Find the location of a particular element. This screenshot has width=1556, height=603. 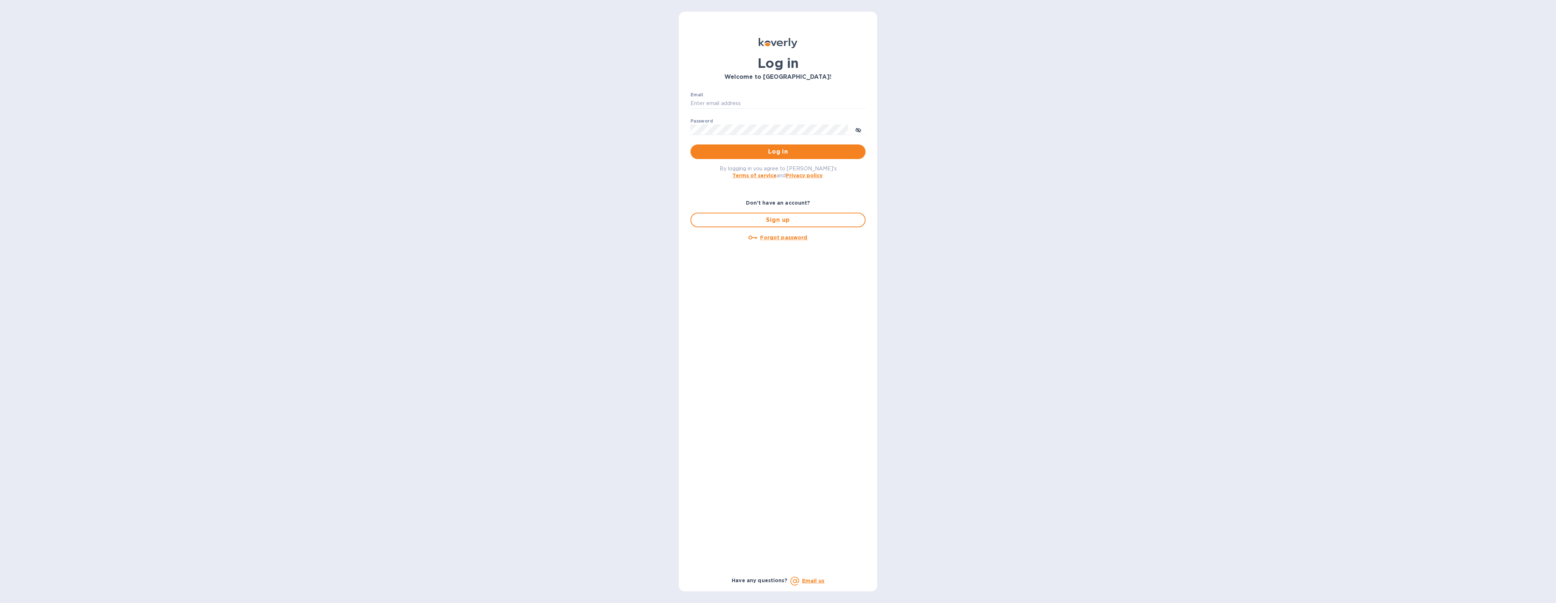

u: Forgot password is located at coordinates (784, 237).